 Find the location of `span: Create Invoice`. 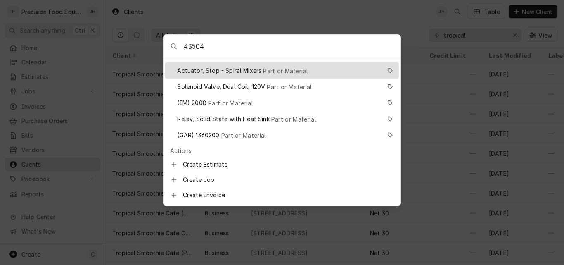

span: Create Invoice is located at coordinates (288, 194).